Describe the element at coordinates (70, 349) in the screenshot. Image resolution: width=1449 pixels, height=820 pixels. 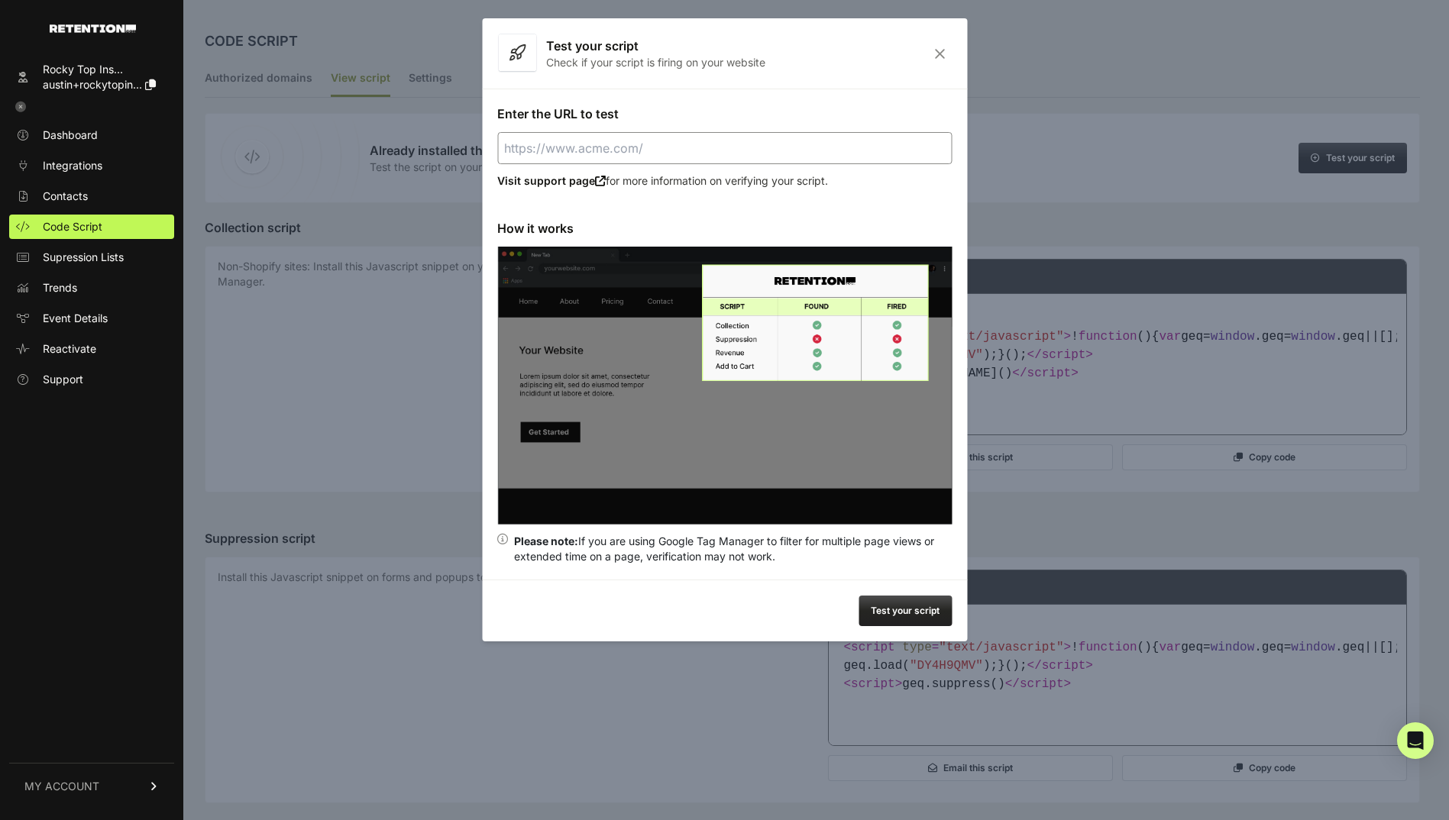
I see `span: Reactivate` at that location.